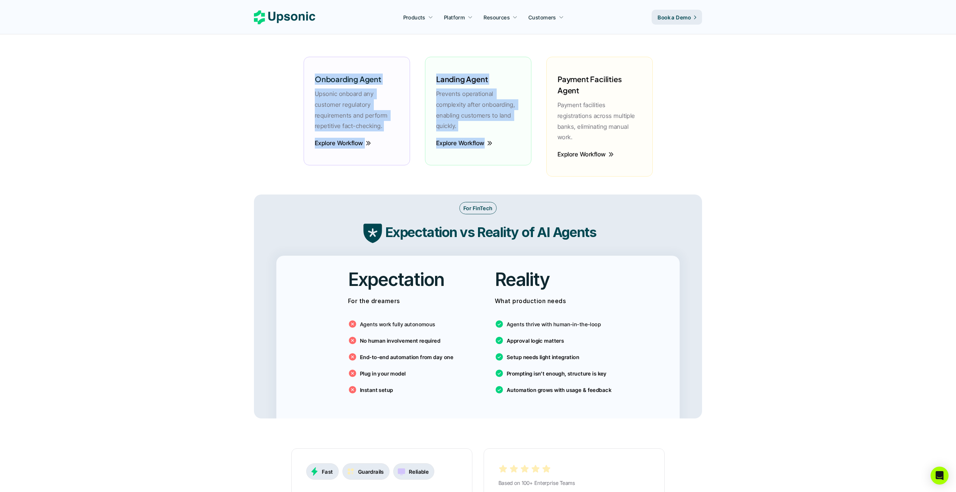 The width and height of the screenshot is (956, 492). I want to click on p: Reliable, so click(419, 472).